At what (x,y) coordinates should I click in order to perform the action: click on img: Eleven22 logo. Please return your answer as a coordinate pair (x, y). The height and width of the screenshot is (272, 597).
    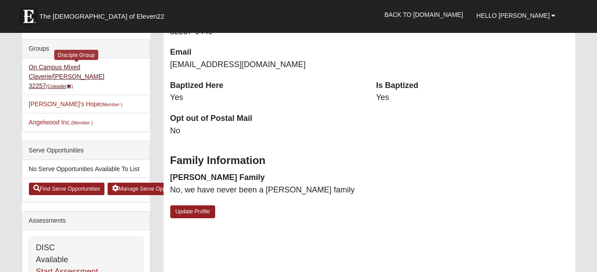
    Looking at the image, I should click on (28, 16).